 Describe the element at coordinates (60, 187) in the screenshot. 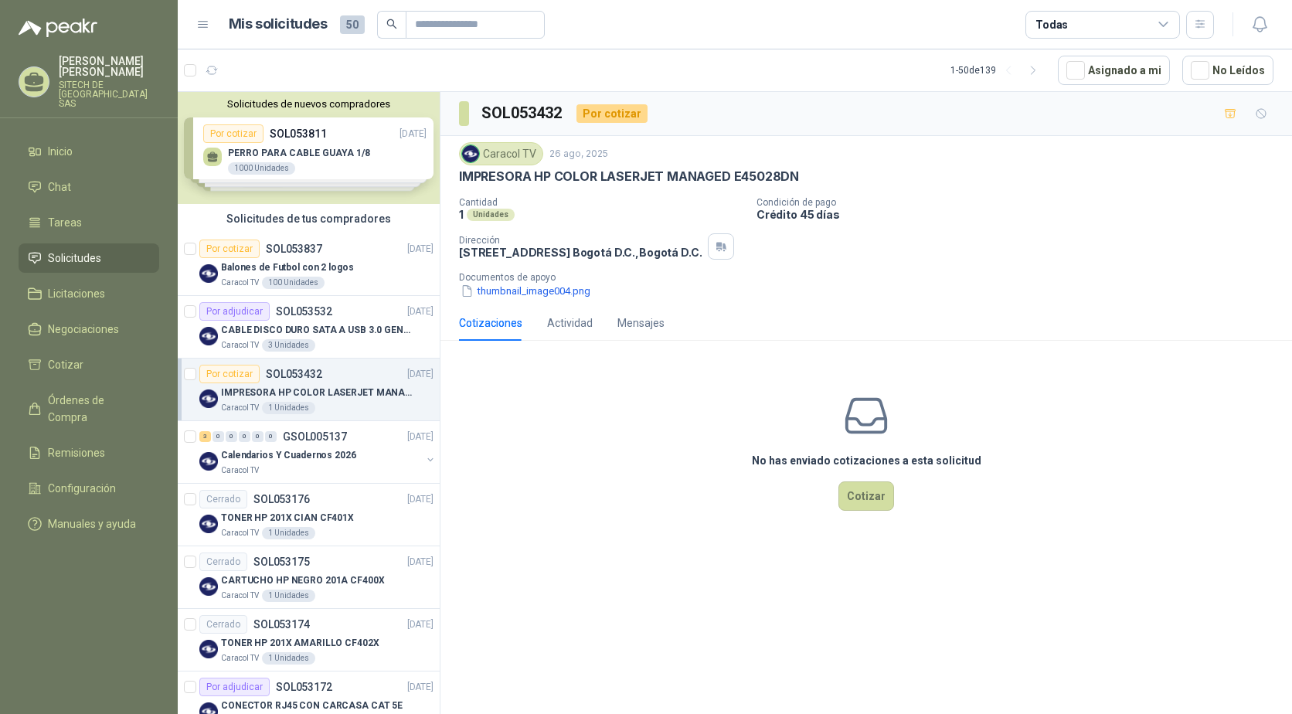

I see `span: Chat` at that location.